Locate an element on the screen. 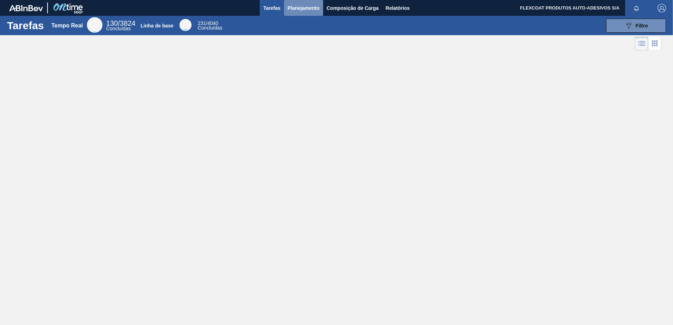 The width and height of the screenshot is (673, 325). img: TNhmsLtSVTkK8tSr43FrP2fwEKptu5GPRR3wAAAABJRU5ErkJggg== is located at coordinates (26, 8).